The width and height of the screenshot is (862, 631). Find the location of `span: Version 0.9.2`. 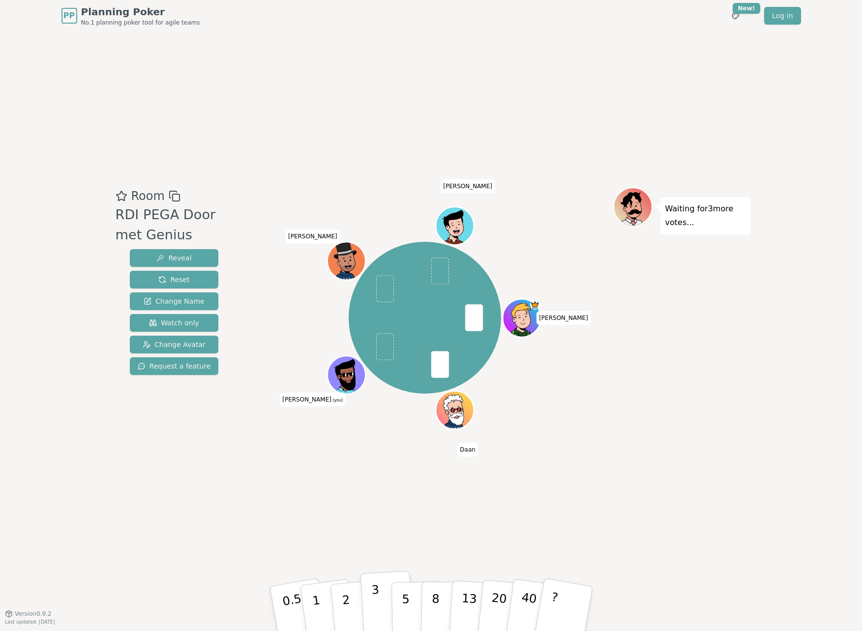

span: Version 0.9.2 is located at coordinates (33, 614).